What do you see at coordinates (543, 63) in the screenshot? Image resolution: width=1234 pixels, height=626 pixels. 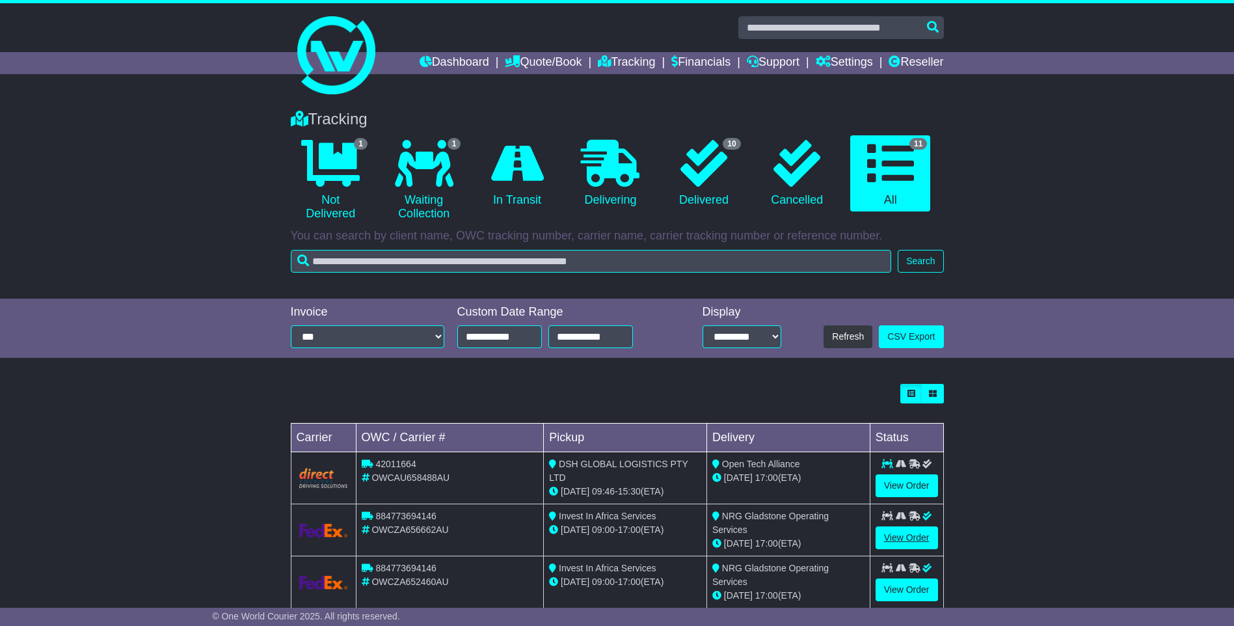 I see `a: Quote/Book` at bounding box center [543, 63].